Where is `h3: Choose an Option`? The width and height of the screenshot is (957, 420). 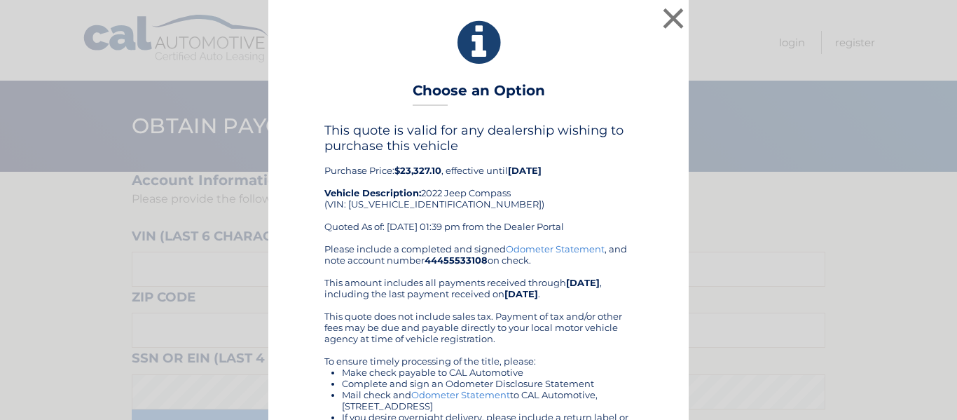 h3: Choose an Option is located at coordinates (479, 94).